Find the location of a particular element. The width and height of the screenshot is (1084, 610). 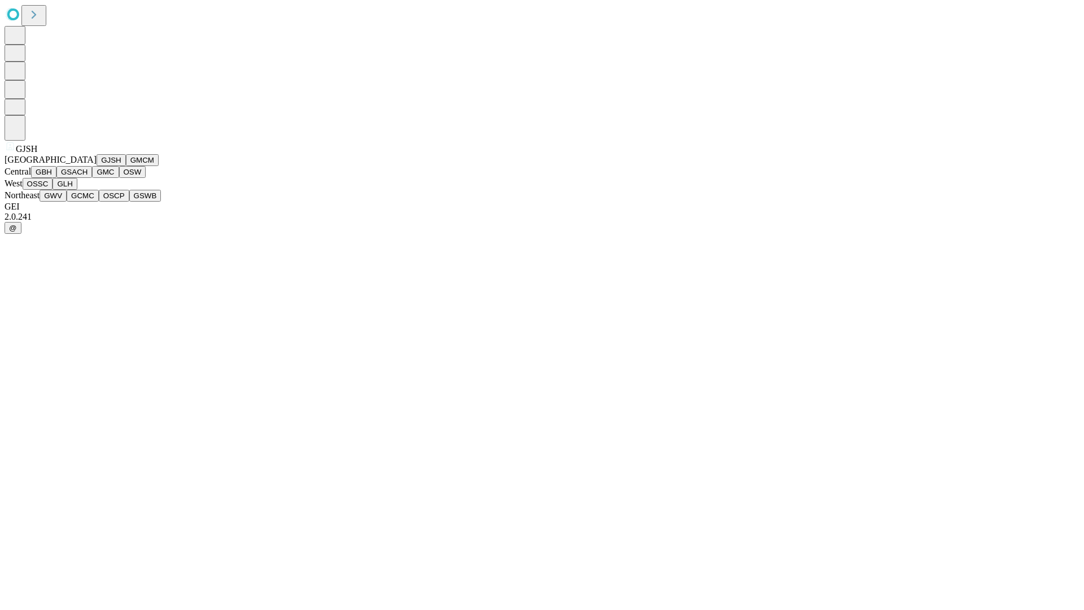

button: GSACH is located at coordinates (74, 172).